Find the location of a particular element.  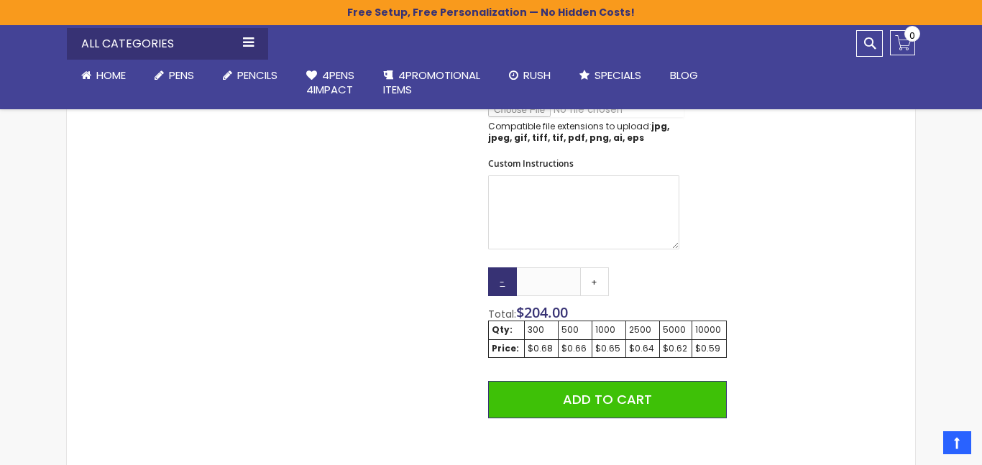

a: Top is located at coordinates (957, 443).